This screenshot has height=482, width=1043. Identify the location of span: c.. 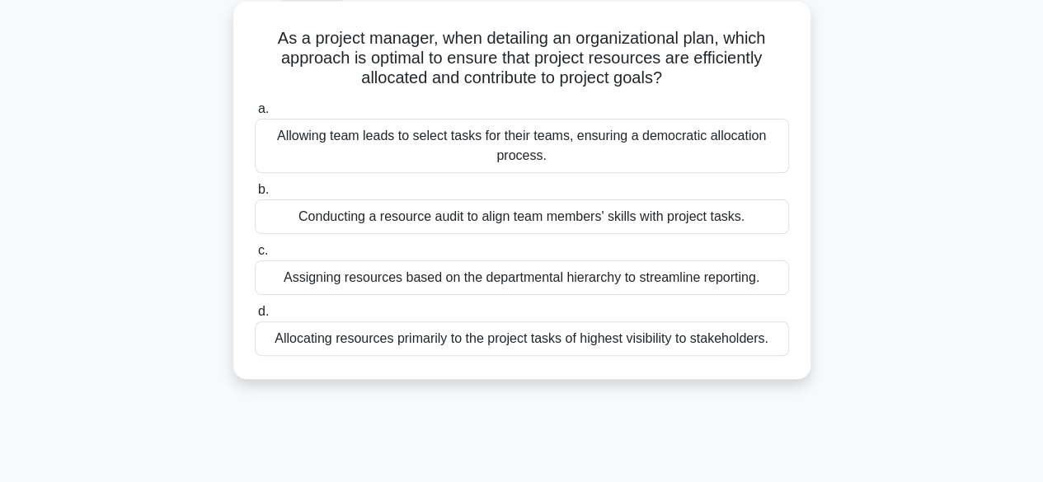
(263, 250).